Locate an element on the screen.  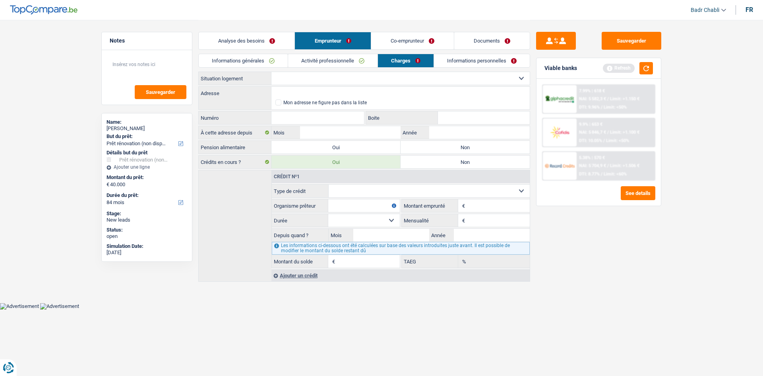
label: Montant emprunté is located at coordinates (430, 205).